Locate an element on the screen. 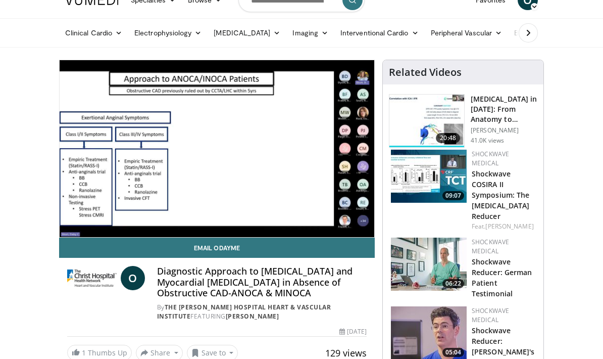 The height and width of the screenshot is (359, 603). video-js: Video Player is located at coordinates (217, 149).